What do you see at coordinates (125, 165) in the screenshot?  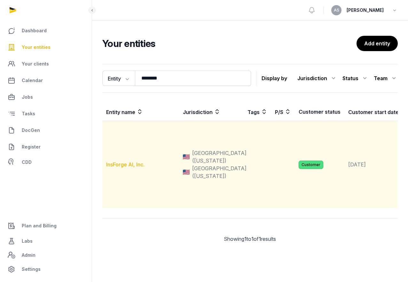 I see `a: InsForge AI, Inc.` at bounding box center [125, 165].